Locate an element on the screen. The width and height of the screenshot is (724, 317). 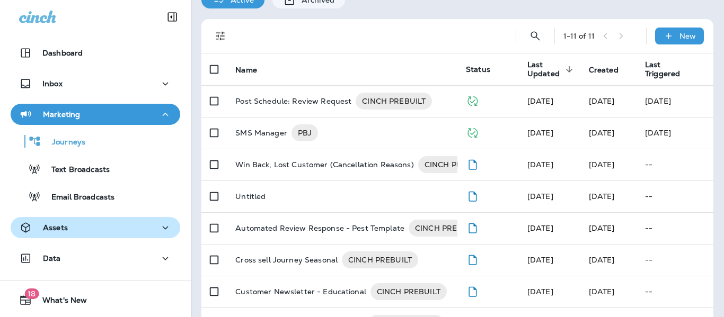
span: Status is located at coordinates (478, 69).